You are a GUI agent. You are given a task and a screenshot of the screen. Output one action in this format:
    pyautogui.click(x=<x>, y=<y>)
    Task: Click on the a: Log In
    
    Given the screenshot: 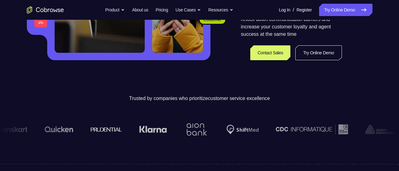 What is the action you would take?
    pyautogui.click(x=284, y=10)
    